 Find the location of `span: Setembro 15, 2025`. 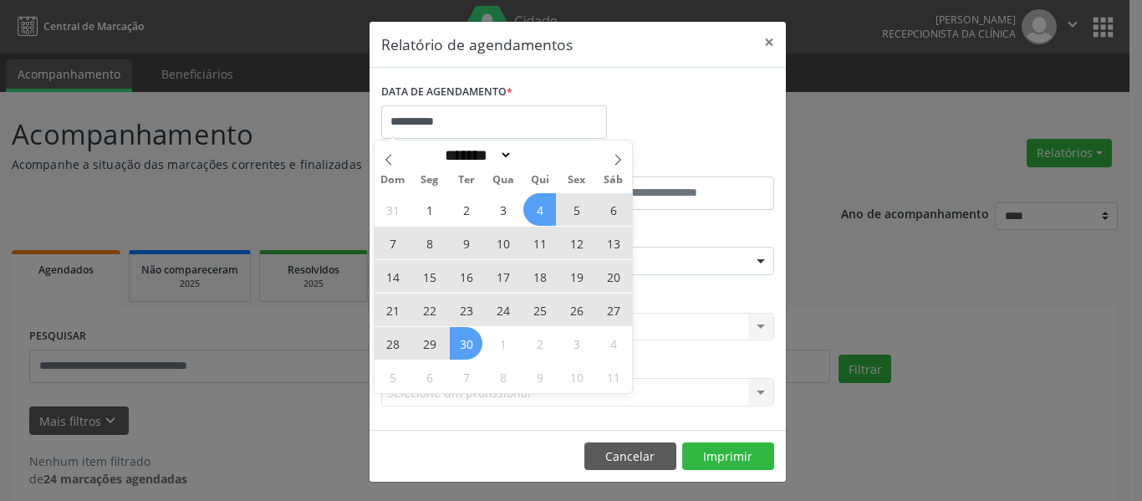

span: Setembro 15, 2025 is located at coordinates (429, 276).